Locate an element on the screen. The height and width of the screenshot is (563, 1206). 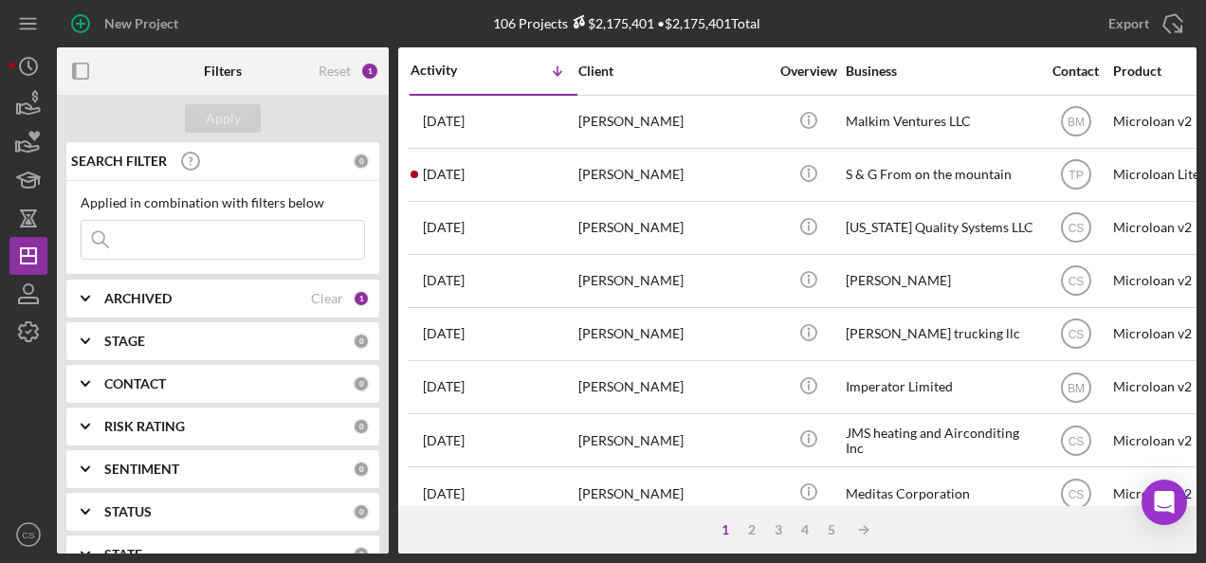
div: 5 is located at coordinates (832, 530).